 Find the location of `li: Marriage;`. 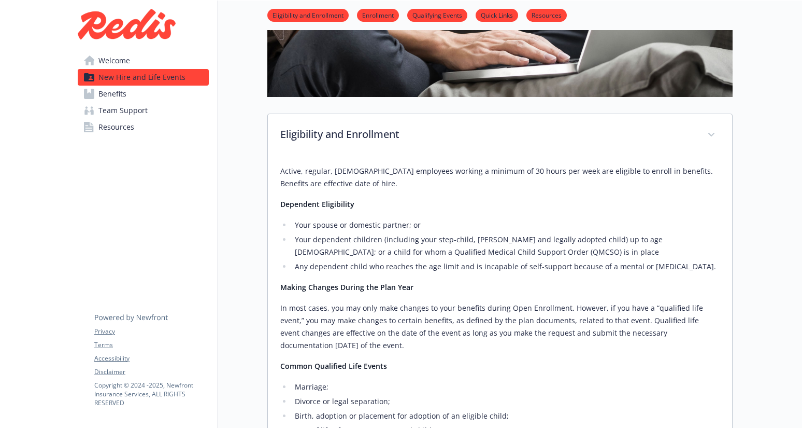

li: Marriage; is located at coordinates (506, 387).